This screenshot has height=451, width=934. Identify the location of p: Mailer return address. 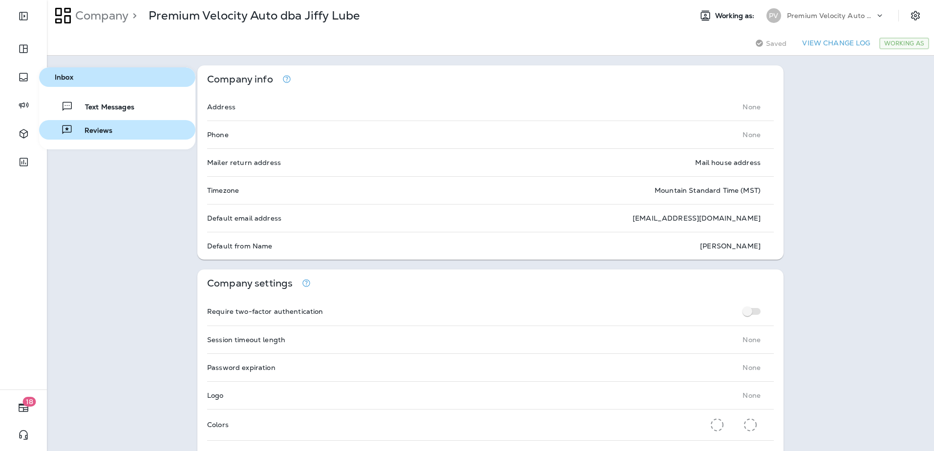
(244, 163).